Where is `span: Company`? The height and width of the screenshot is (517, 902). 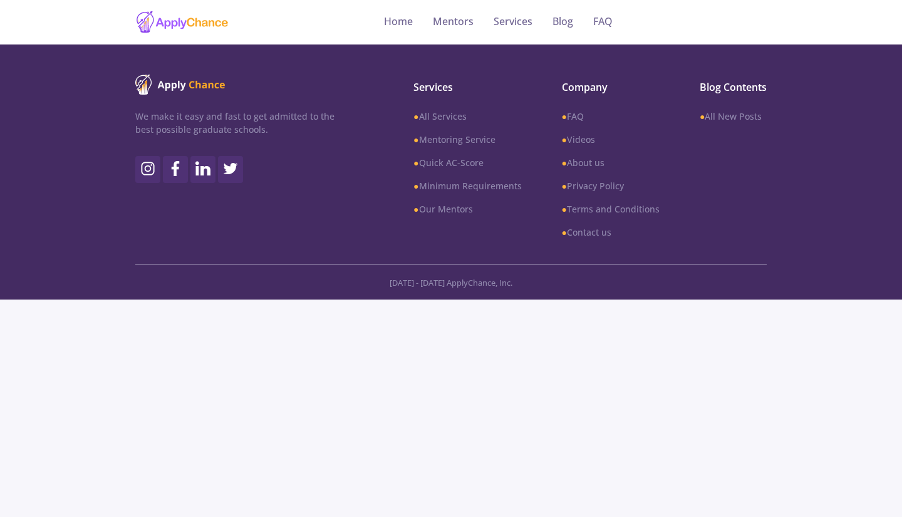
span: Company is located at coordinates (611, 87).